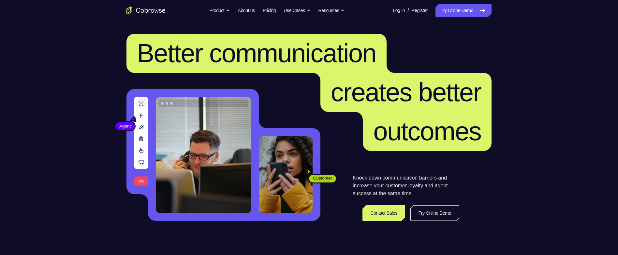 This screenshot has height=255, width=618. Describe the element at coordinates (419, 10) in the screenshot. I see `a: Register` at that location.